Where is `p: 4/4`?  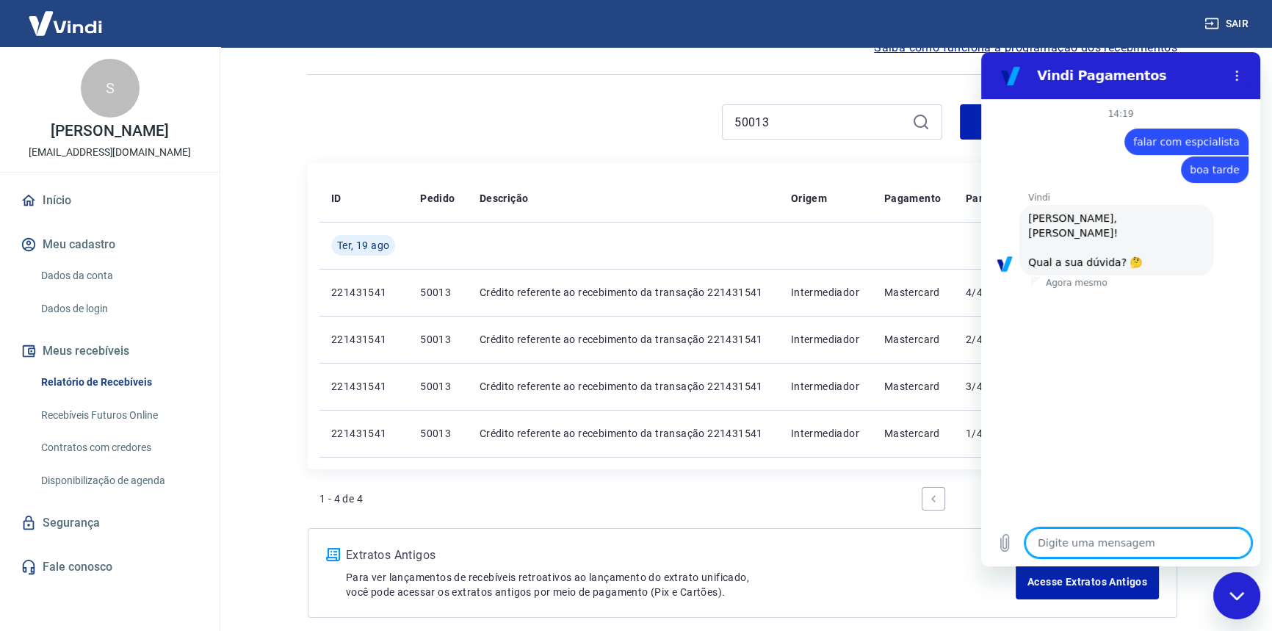
p: 4/4 is located at coordinates (988, 292).